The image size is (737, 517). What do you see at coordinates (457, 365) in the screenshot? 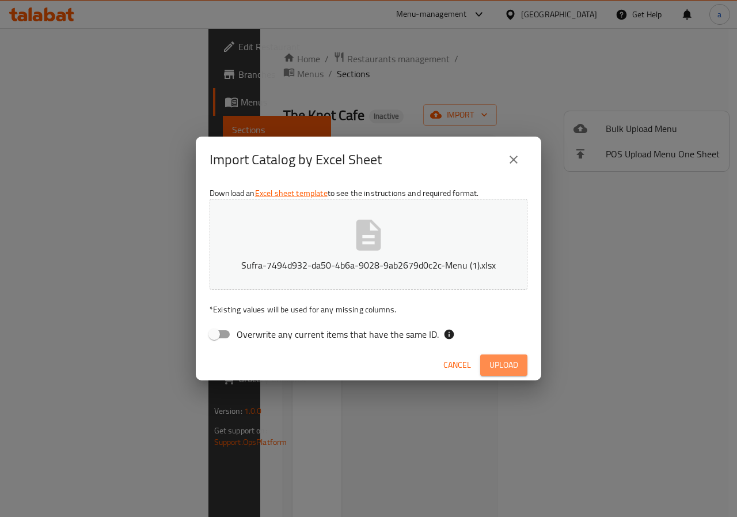
I see `button: Cancel` at bounding box center [457, 365].